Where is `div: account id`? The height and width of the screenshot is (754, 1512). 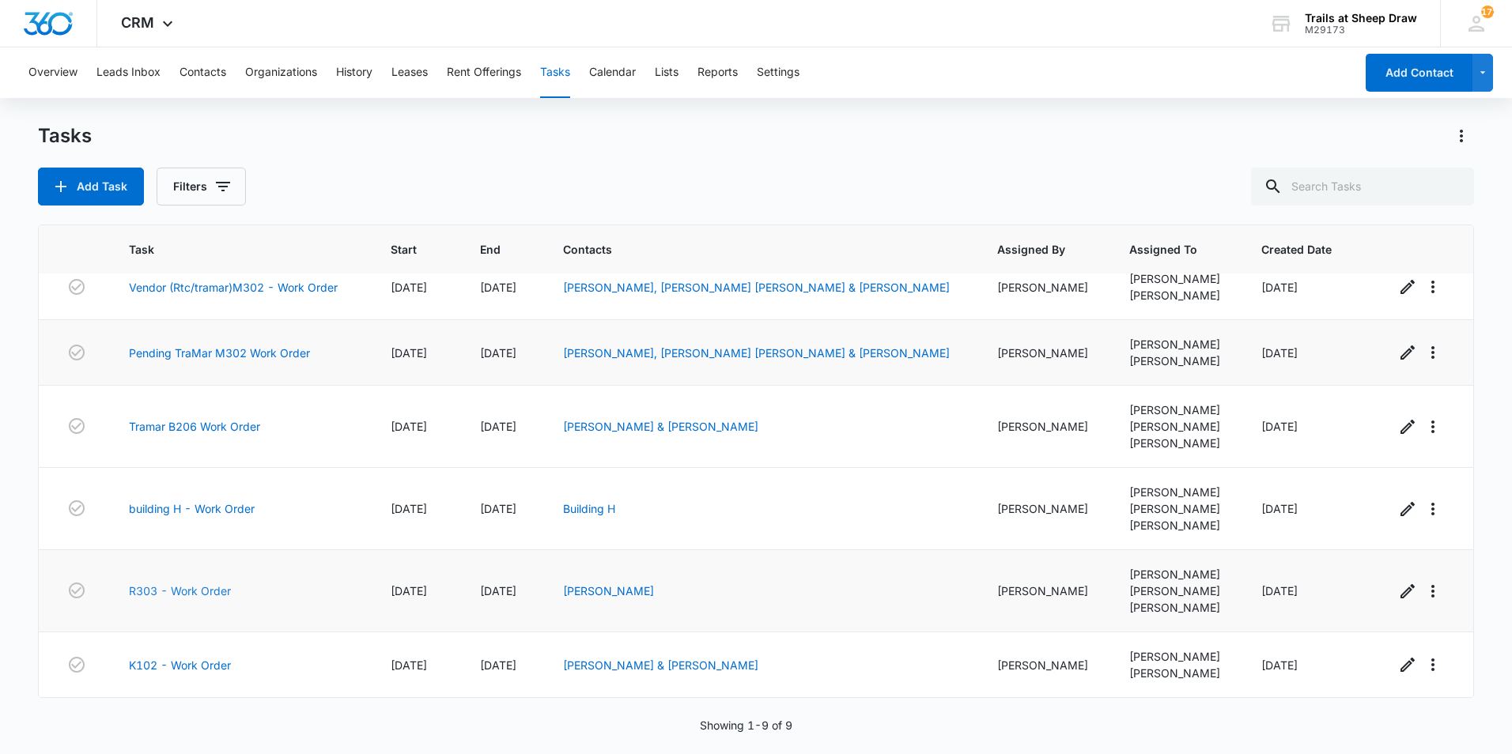 div: account id is located at coordinates (1361, 30).